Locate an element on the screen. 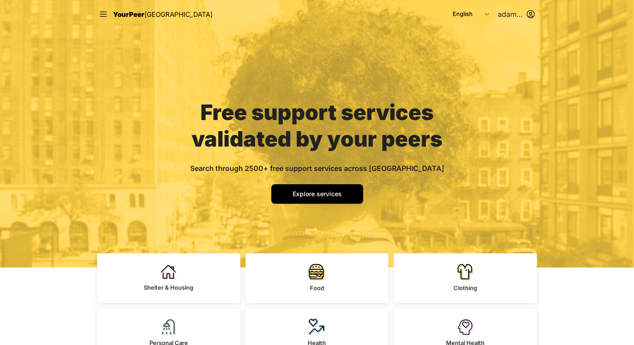 Image resolution: width=634 pixels, height=345 pixels. a: Clothing is located at coordinates (465, 278).